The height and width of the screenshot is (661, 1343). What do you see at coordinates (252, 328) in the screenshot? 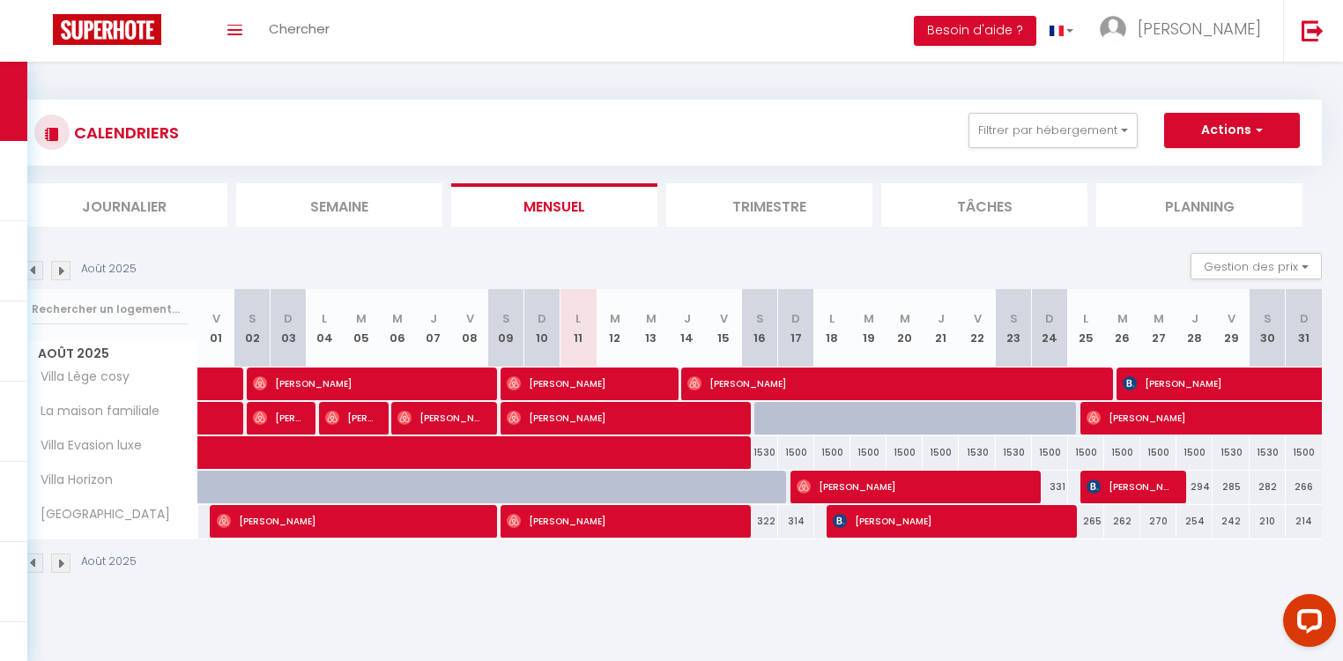
I see `th: 02` at bounding box center [252, 328].